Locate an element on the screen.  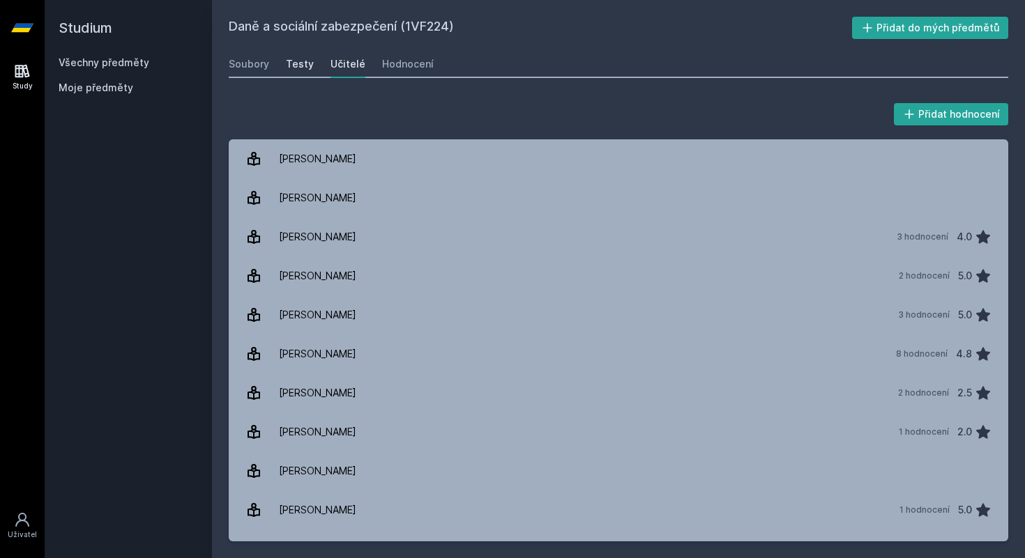
div: Testy is located at coordinates (300, 64).